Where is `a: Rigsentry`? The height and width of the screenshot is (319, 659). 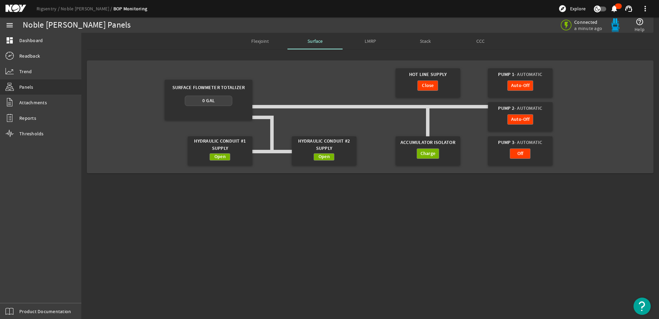 a: Rigsentry is located at coordinates (49, 9).